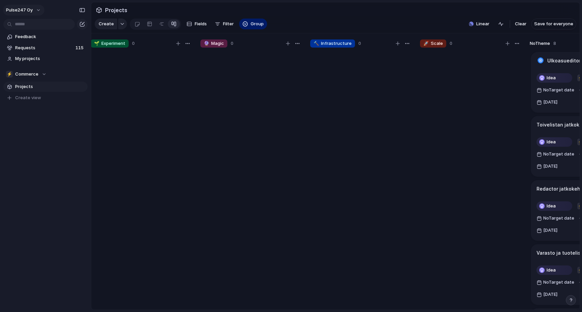  What do you see at coordinates (483, 24) in the screenshot?
I see `span: Linear` at bounding box center [483, 24].